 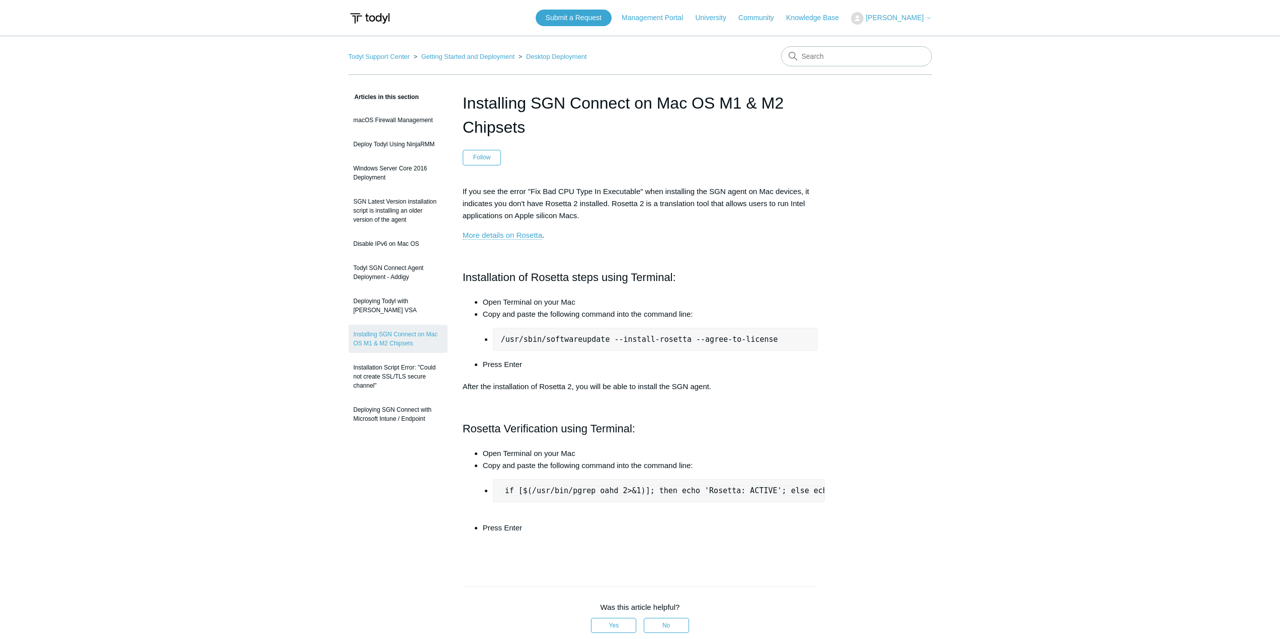 I want to click on button: Follow Article, so click(x=482, y=157).